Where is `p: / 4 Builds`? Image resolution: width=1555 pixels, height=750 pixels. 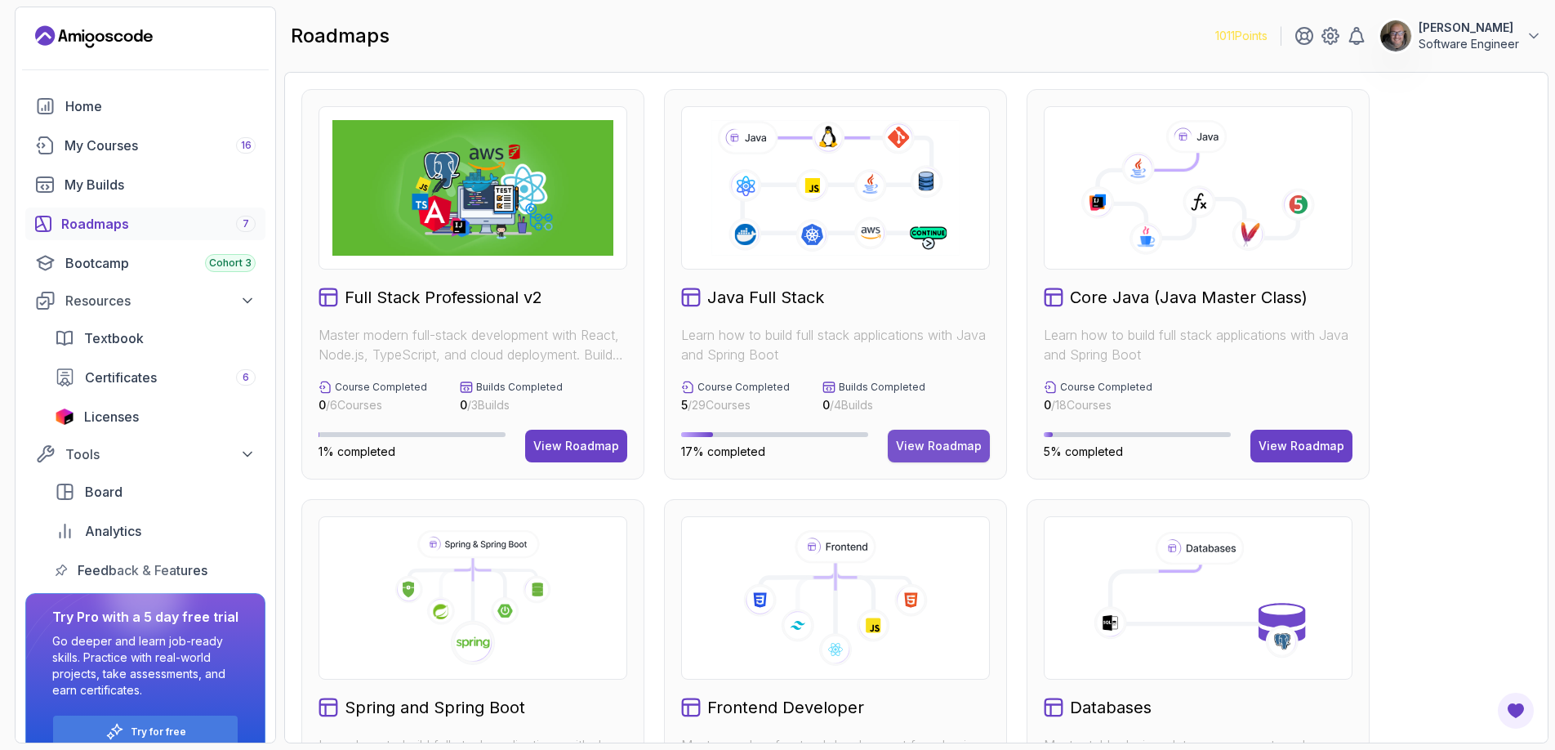 p: / 4 Builds is located at coordinates (874, 405).